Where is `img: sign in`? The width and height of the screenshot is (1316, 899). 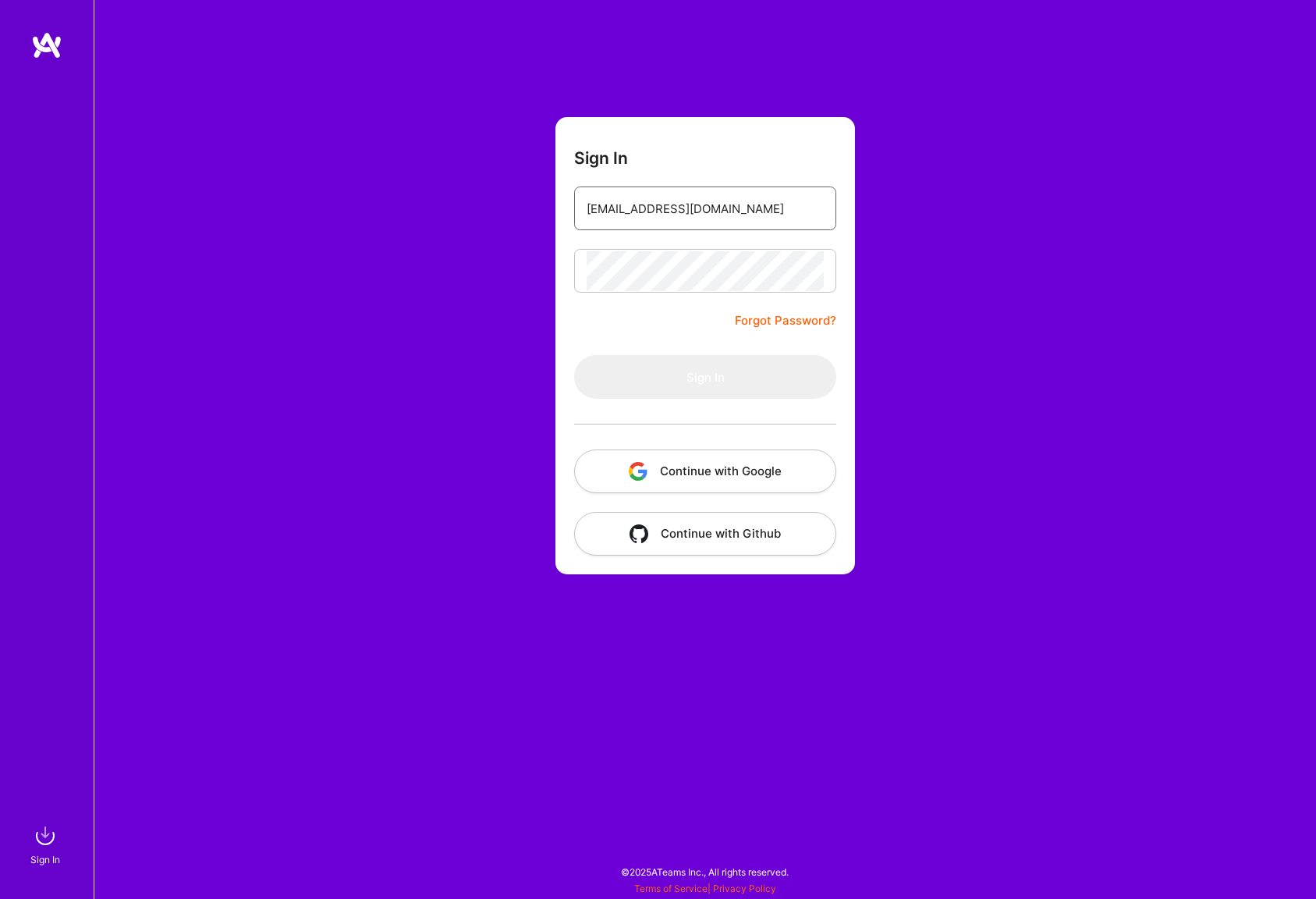
img: sign in is located at coordinates (45, 836).